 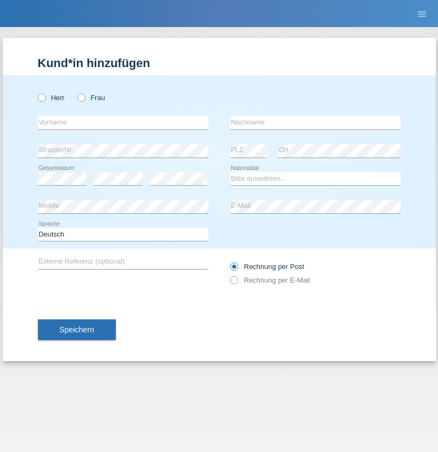 I want to click on input: Herr, so click(x=41, y=97).